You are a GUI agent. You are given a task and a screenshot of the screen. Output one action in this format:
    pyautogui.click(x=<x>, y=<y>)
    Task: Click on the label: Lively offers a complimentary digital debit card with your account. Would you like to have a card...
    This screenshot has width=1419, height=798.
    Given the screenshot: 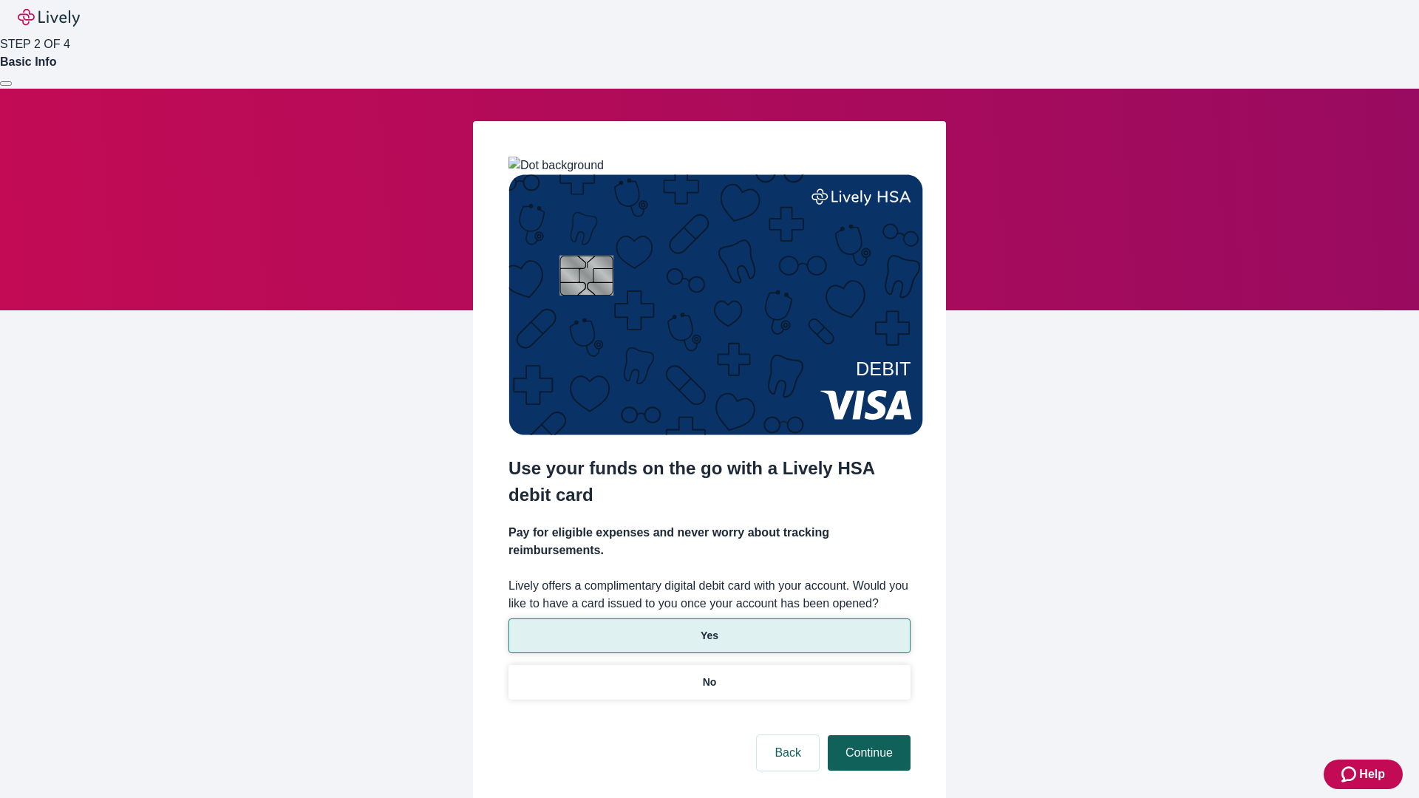 What is the action you would take?
    pyautogui.click(x=710, y=595)
    